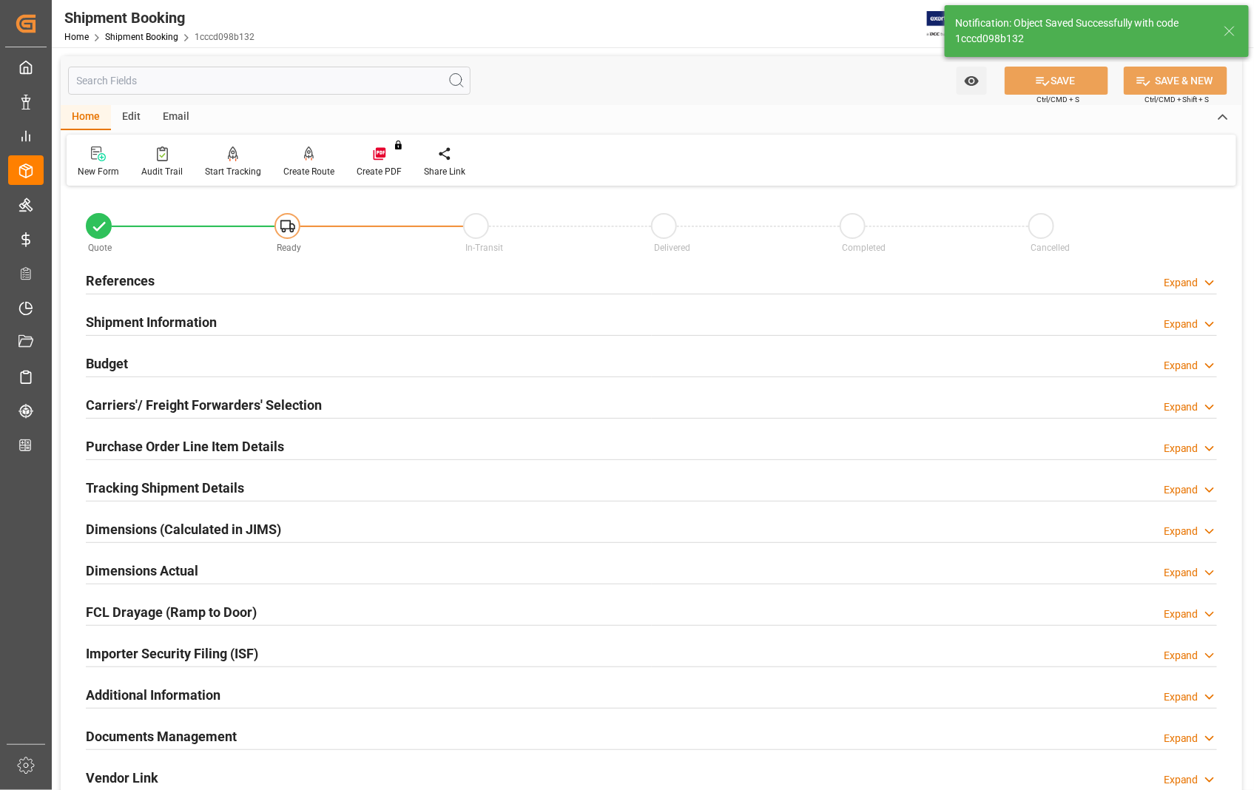 The width and height of the screenshot is (1254, 790). What do you see at coordinates (153, 695) in the screenshot?
I see `h2: Additional Information` at bounding box center [153, 695].